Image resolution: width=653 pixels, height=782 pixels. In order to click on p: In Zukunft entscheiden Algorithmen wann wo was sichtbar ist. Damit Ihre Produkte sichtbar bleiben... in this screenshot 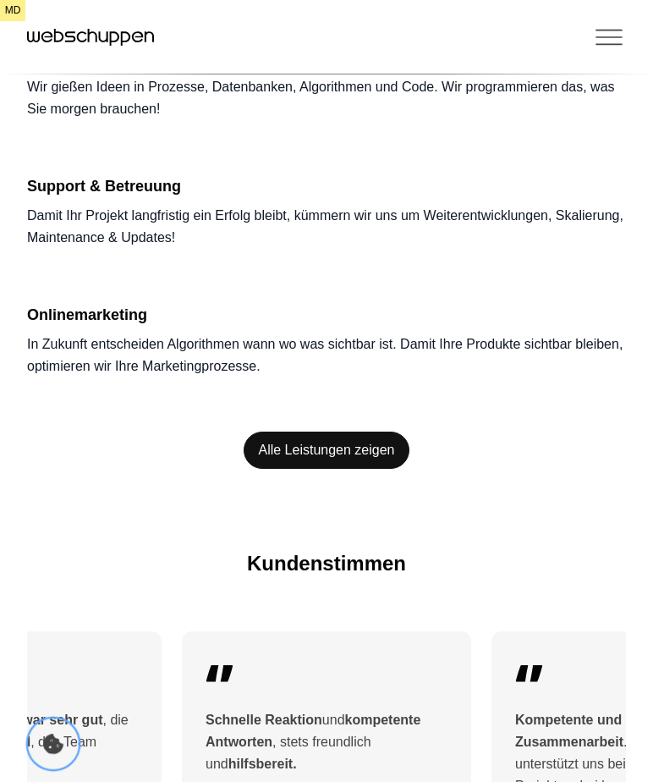, I will do `click(327, 355)`.